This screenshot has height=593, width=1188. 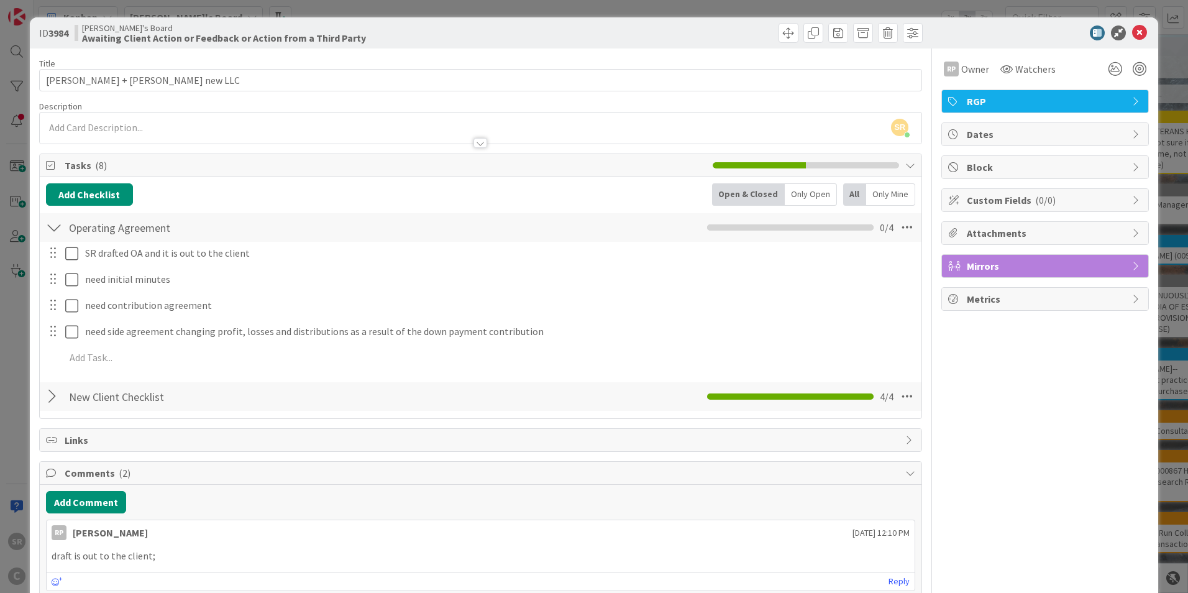 I want to click on span: ( 2 ), so click(x=124, y=473).